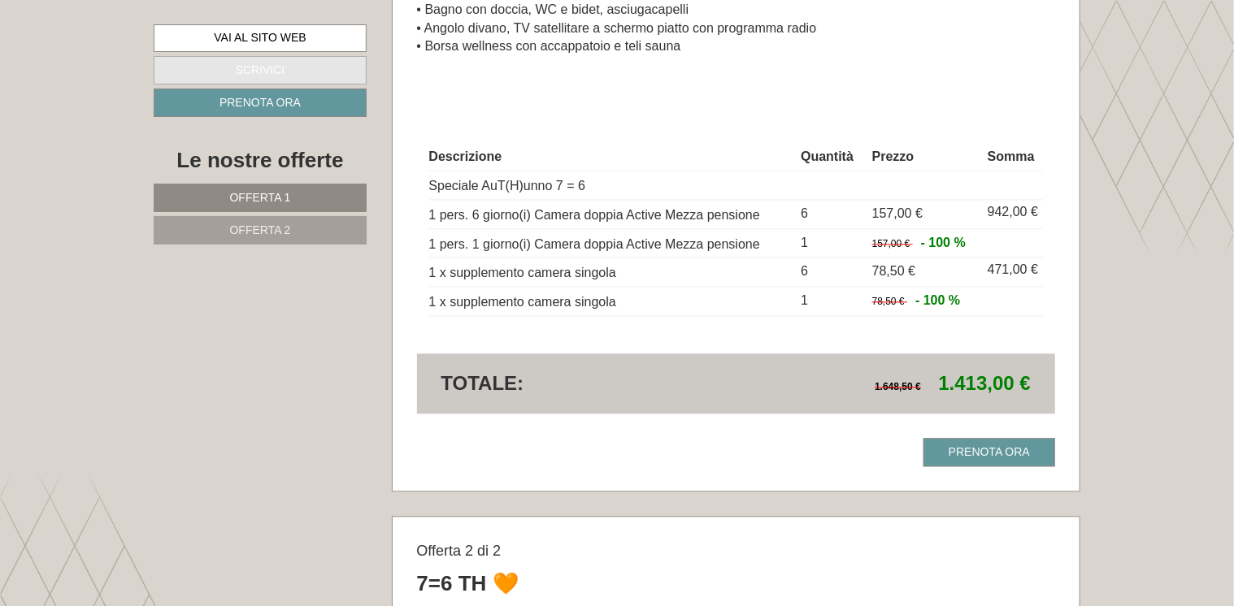 The height and width of the screenshot is (606, 1234). What do you see at coordinates (923, 157) in the screenshot?
I see `th: Prezzo` at bounding box center [923, 157].